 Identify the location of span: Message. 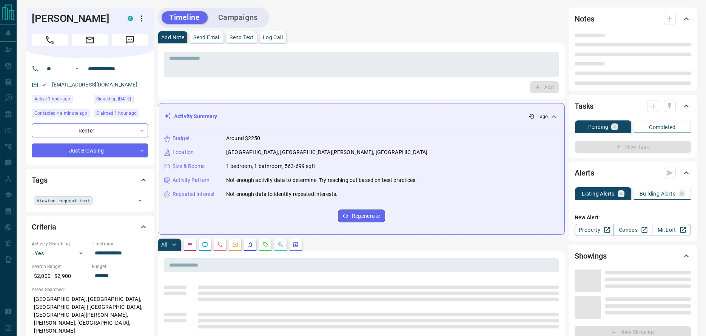
(130, 40).